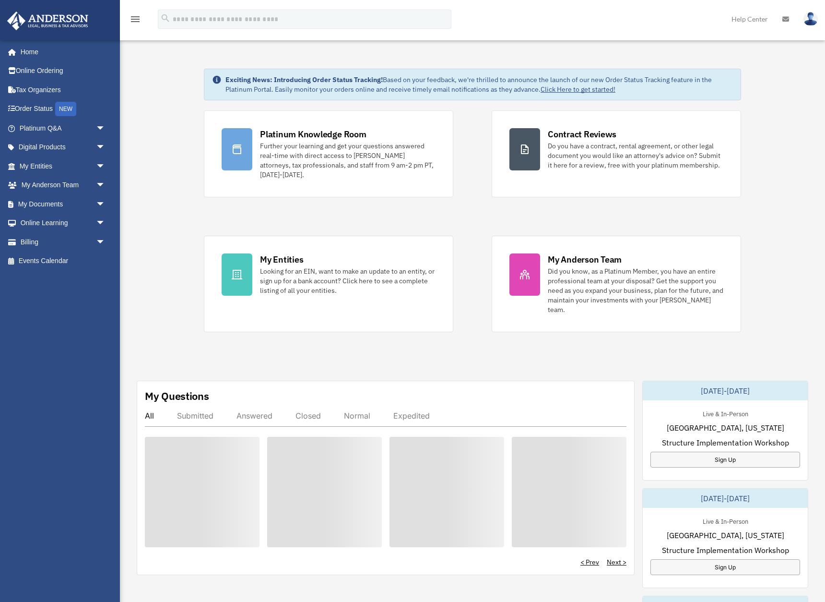 This screenshot has height=602, width=825. Describe the element at coordinates (61, 52) in the screenshot. I see `a: Home` at that location.